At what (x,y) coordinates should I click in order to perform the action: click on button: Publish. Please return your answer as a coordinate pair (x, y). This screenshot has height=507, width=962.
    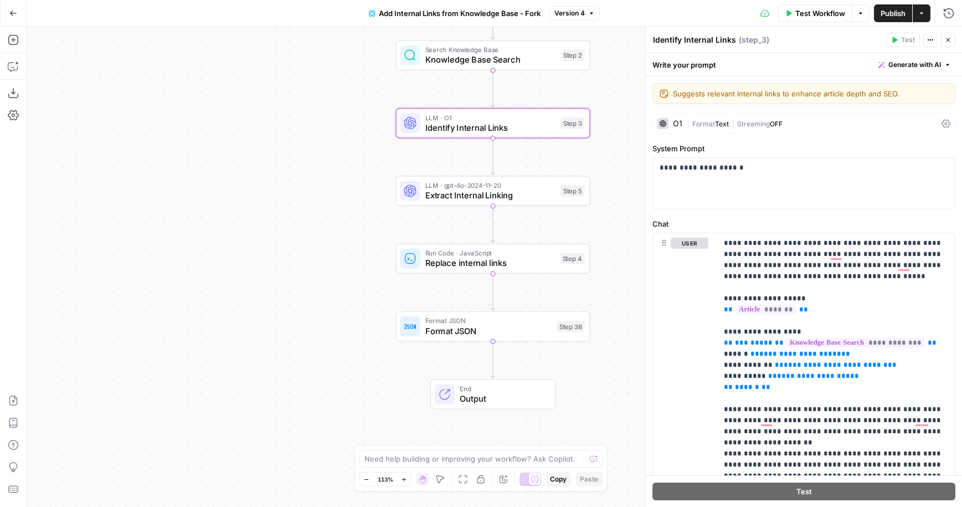
    Looking at the image, I should click on (893, 13).